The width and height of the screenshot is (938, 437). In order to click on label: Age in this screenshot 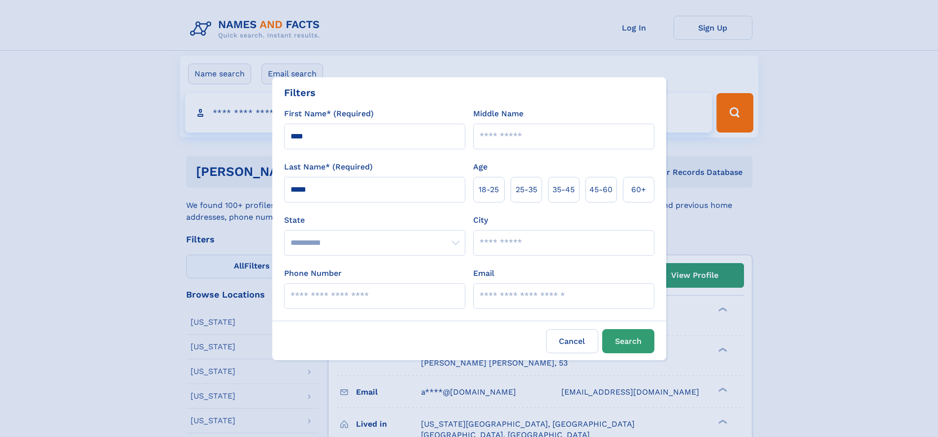, I will do `click(480, 167)`.